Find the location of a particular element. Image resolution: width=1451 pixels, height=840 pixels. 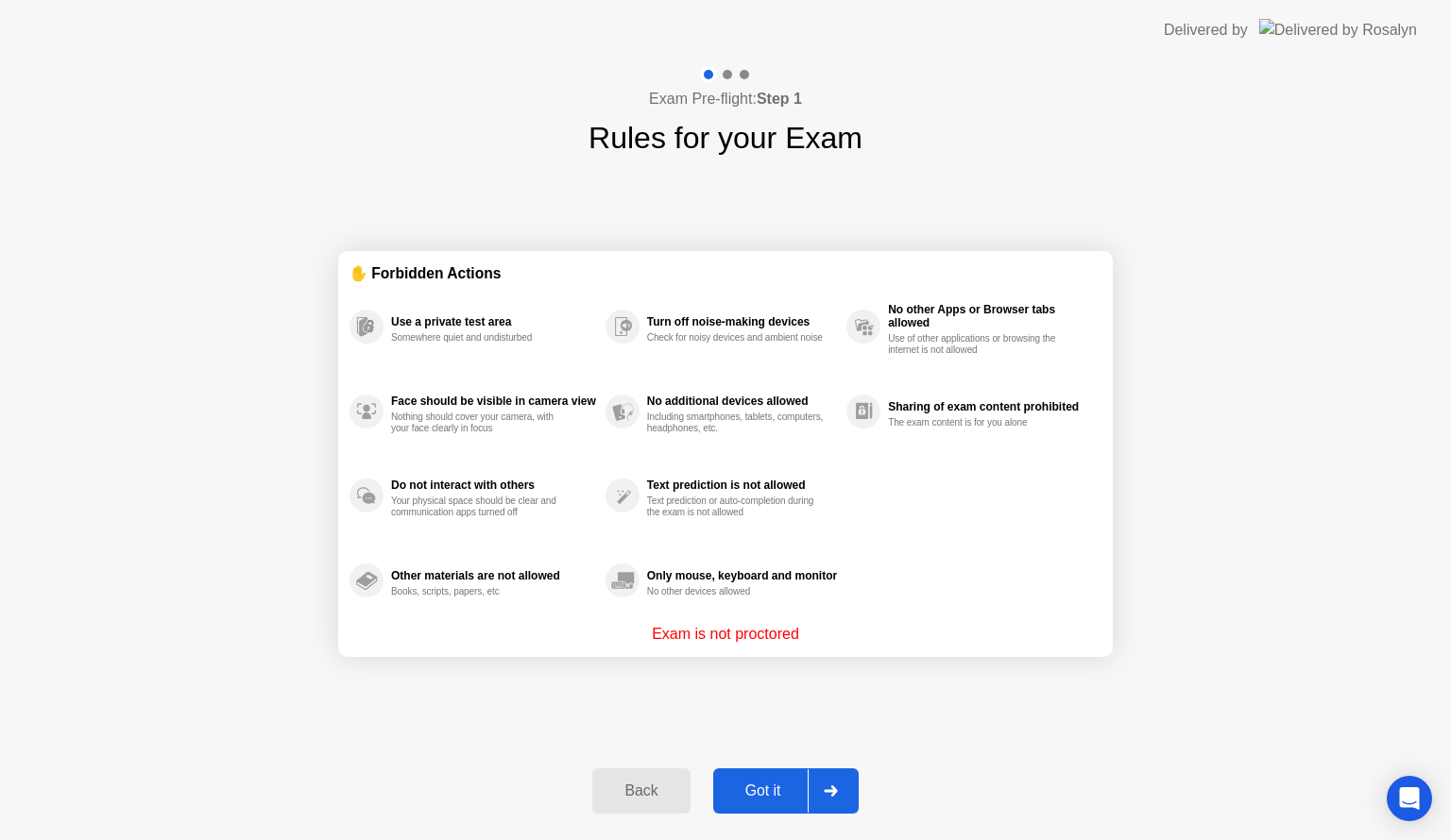

div: Sharing of exam content prohibited is located at coordinates (990, 407).